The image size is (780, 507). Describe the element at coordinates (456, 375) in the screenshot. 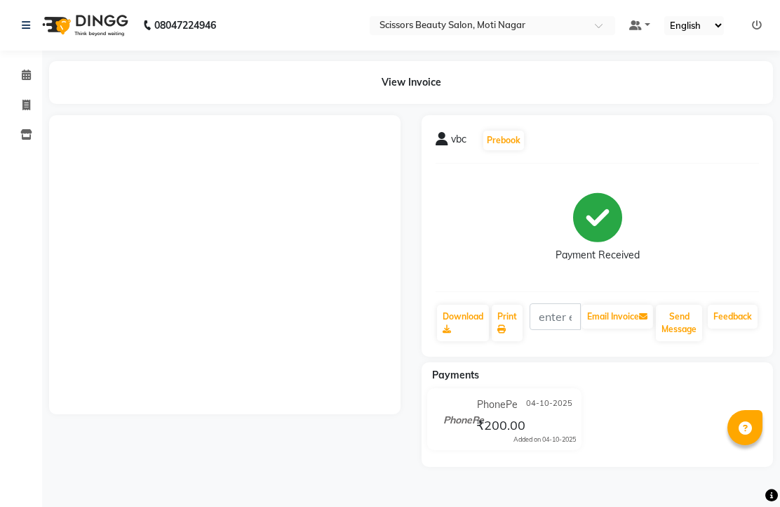

I see `span: Payments` at that location.